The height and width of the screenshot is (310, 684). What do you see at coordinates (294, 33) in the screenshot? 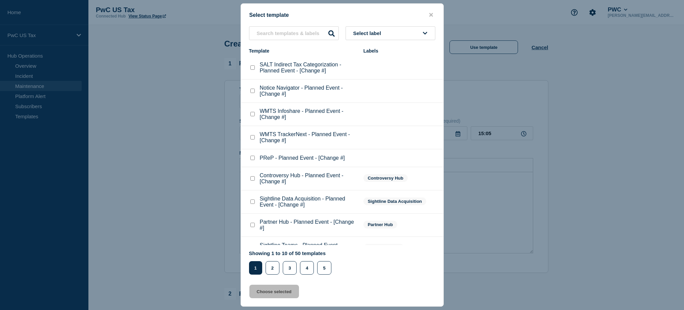
I see `input: Search templates & labels` at bounding box center [294, 33].